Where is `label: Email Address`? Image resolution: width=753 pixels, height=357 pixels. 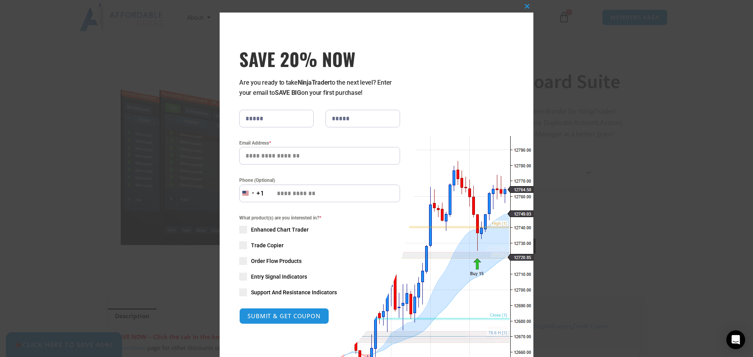 label: Email Address is located at coordinates (320, 143).